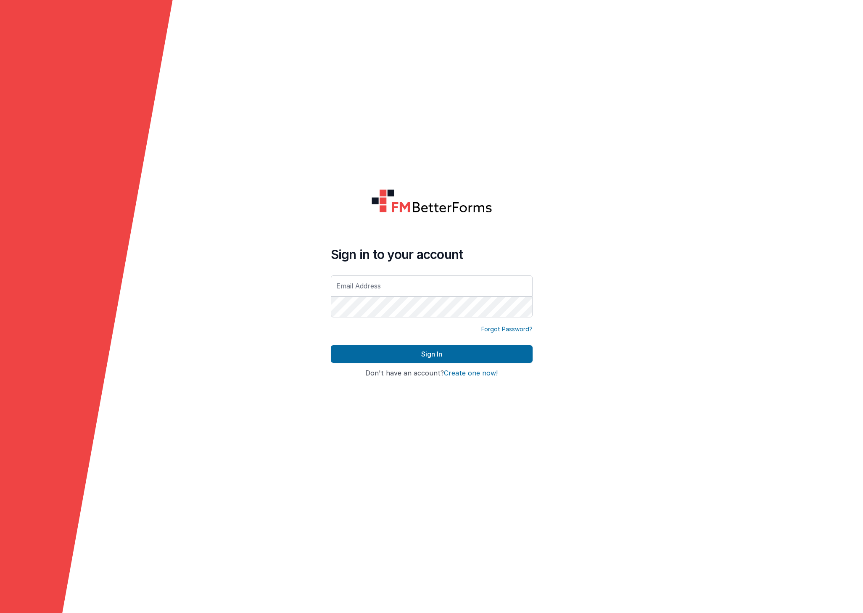 The height and width of the screenshot is (613, 863). What do you see at coordinates (432, 254) in the screenshot?
I see `h4: Sign in to your account` at bounding box center [432, 254].